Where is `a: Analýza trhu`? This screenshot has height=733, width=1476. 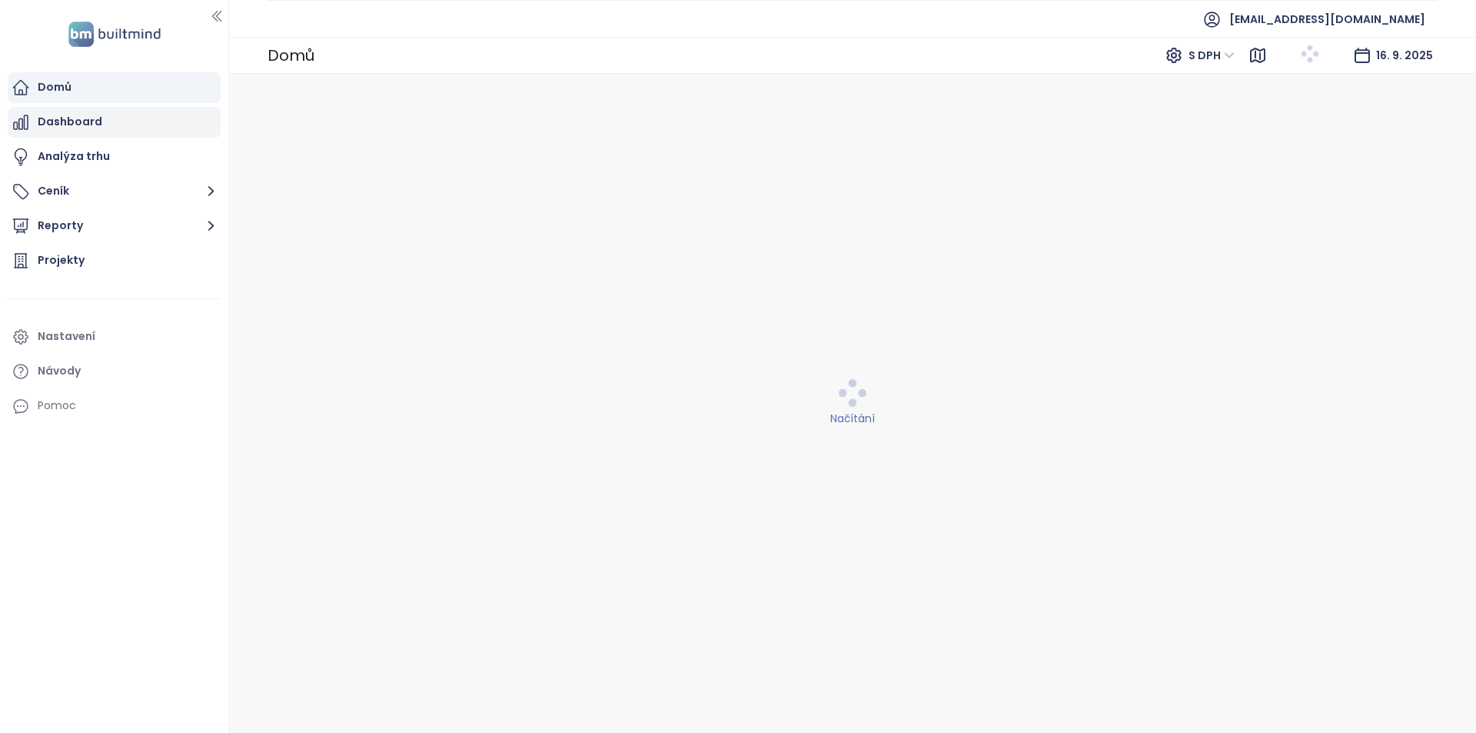
a: Analýza trhu is located at coordinates (114, 157).